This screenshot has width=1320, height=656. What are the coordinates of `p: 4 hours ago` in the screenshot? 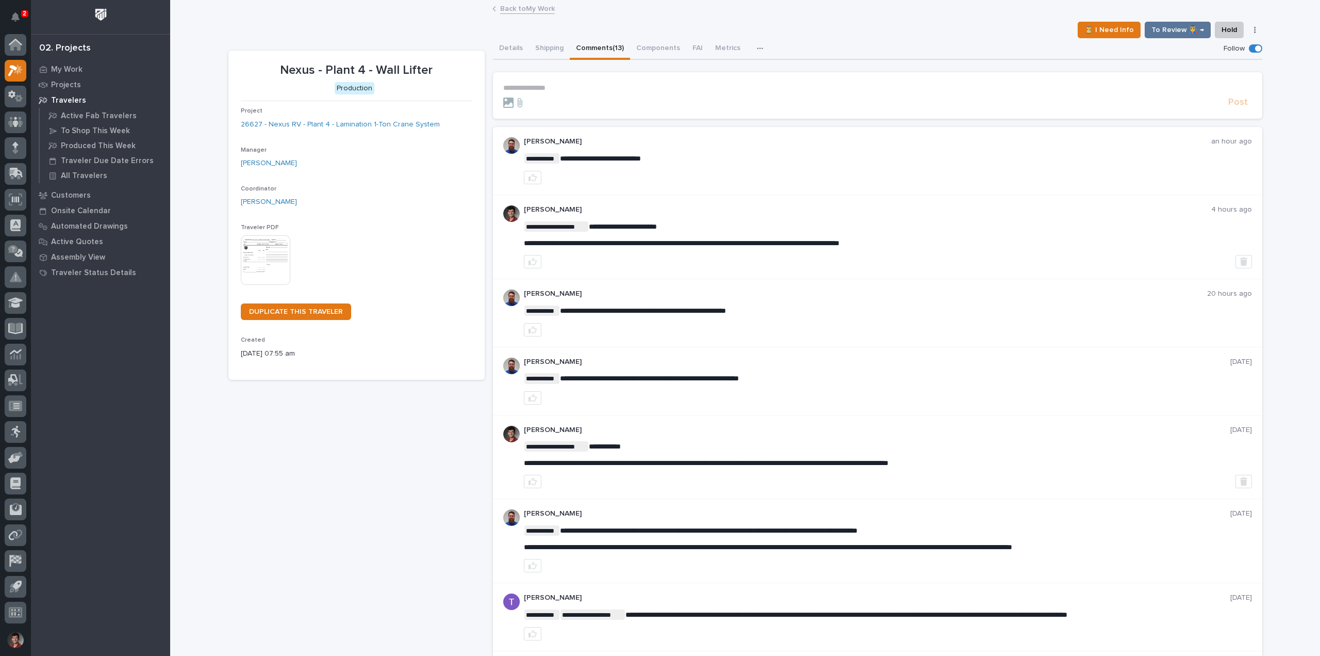 It's located at (1232, 209).